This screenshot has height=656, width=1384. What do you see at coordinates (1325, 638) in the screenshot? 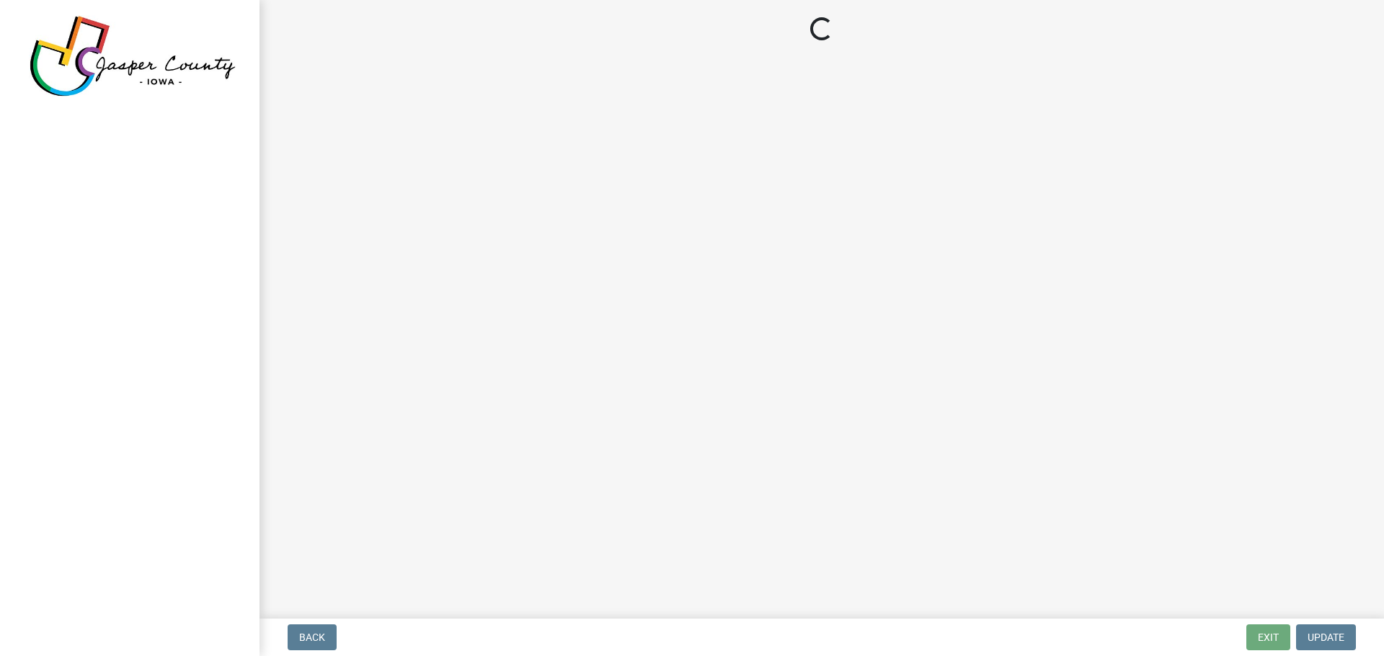
I see `span: Update` at bounding box center [1325, 638].